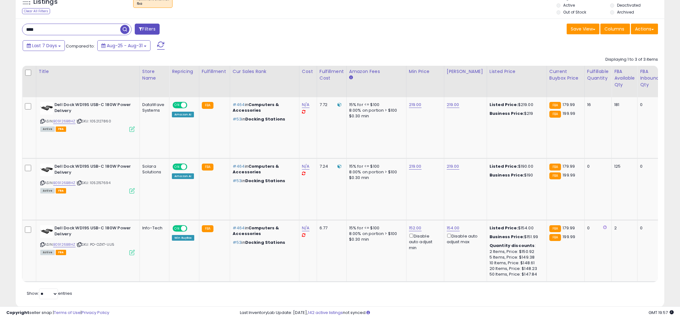 This screenshot has width=680, height=319. Describe the element at coordinates (574, 12) in the screenshot. I see `label: Out of Stock` at that location.